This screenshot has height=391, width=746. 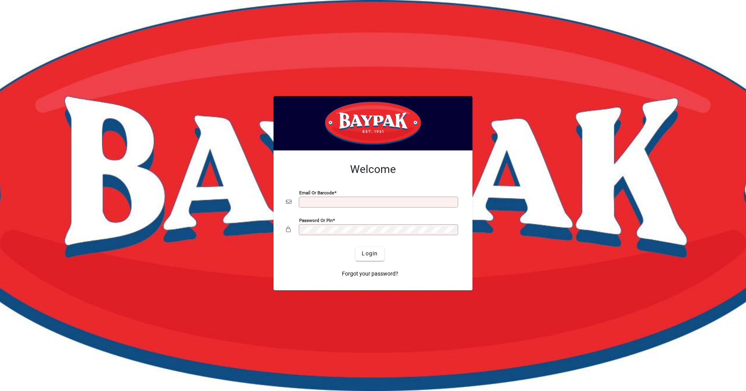 What do you see at coordinates (316, 220) in the screenshot?
I see `mat-label: Password or Pin` at bounding box center [316, 220].